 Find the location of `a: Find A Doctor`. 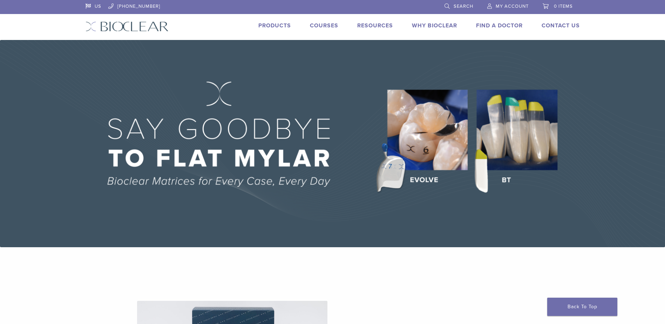

a: Find A Doctor is located at coordinates (499, 26).